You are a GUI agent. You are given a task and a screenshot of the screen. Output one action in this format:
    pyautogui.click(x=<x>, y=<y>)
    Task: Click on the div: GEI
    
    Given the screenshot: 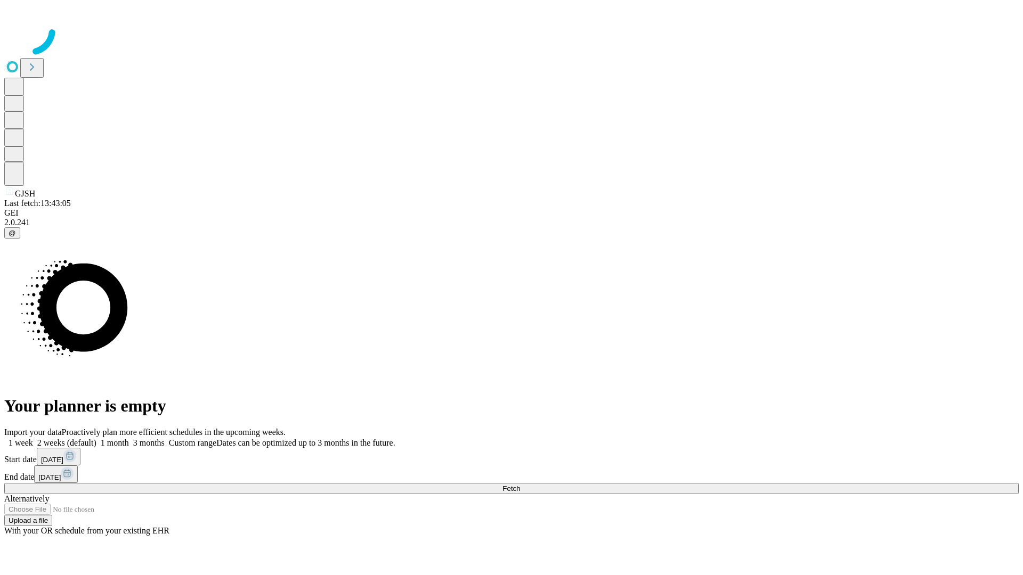 What is the action you would take?
    pyautogui.click(x=511, y=213)
    